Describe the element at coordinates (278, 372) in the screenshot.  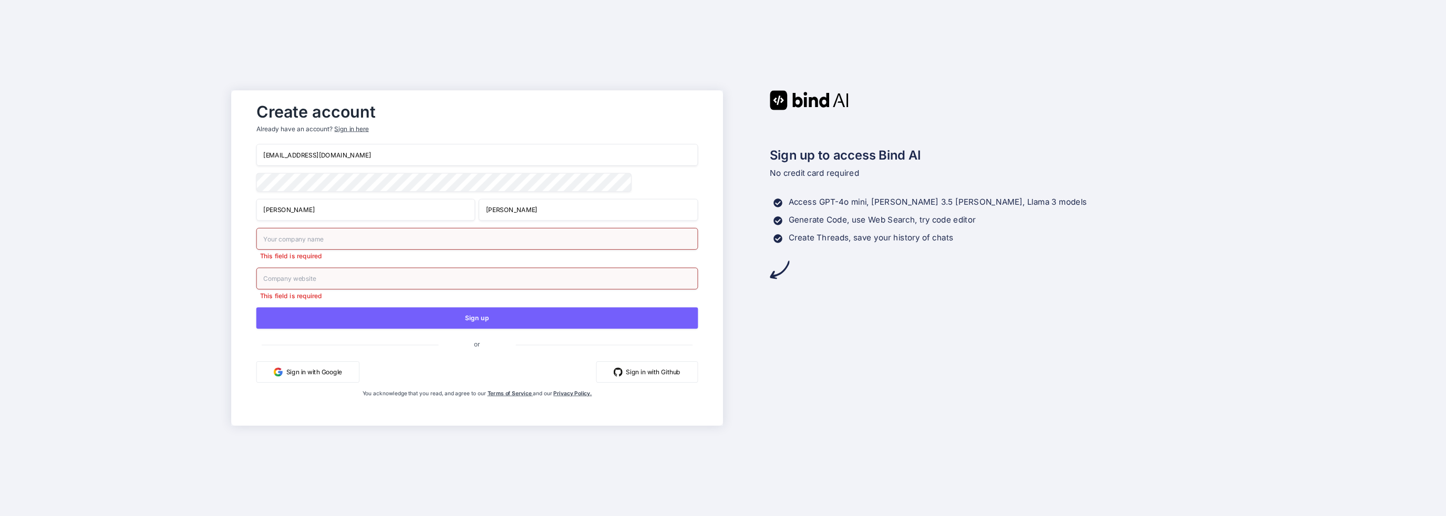
I see `img: google` at that location.